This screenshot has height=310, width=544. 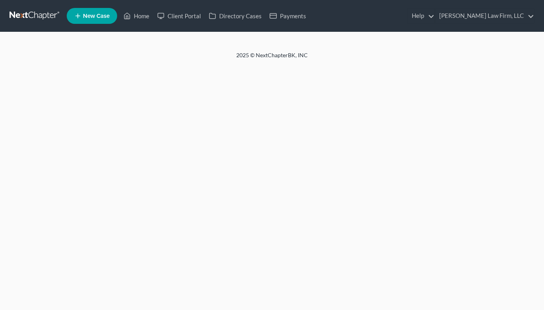 I want to click on a: Home, so click(x=136, y=16).